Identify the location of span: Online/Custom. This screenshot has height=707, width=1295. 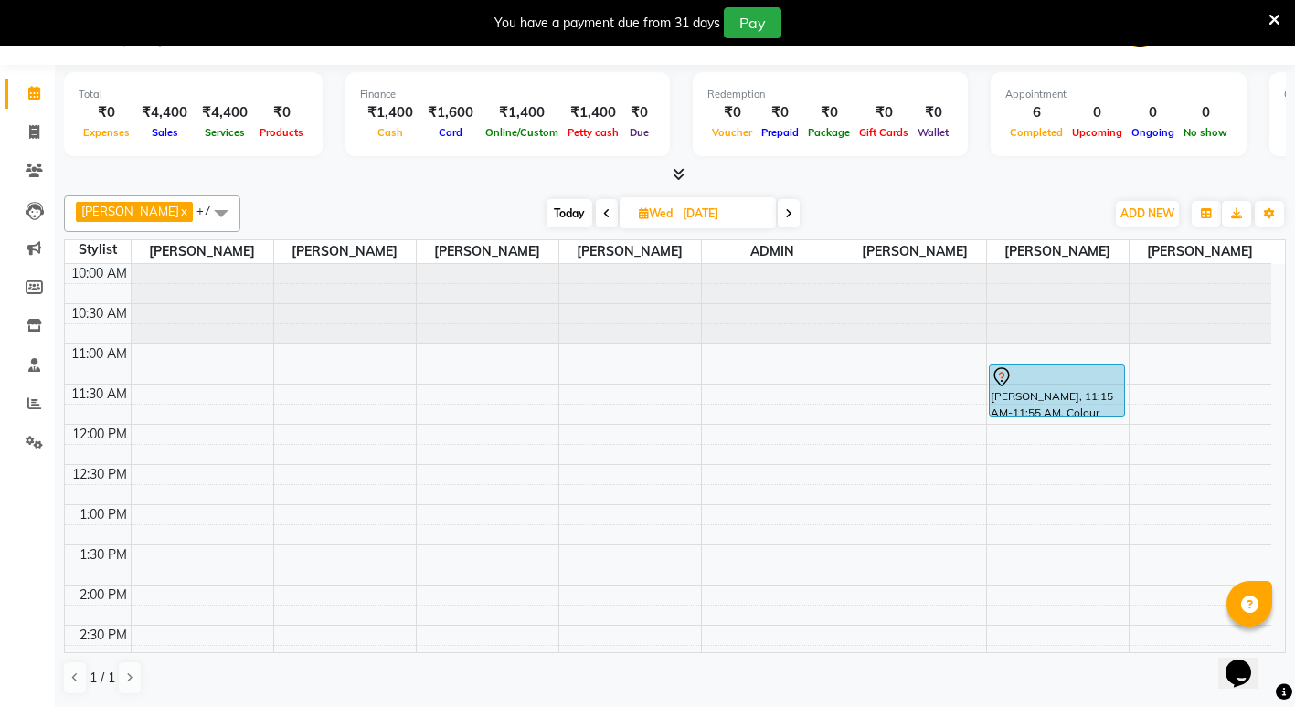
(522, 133).